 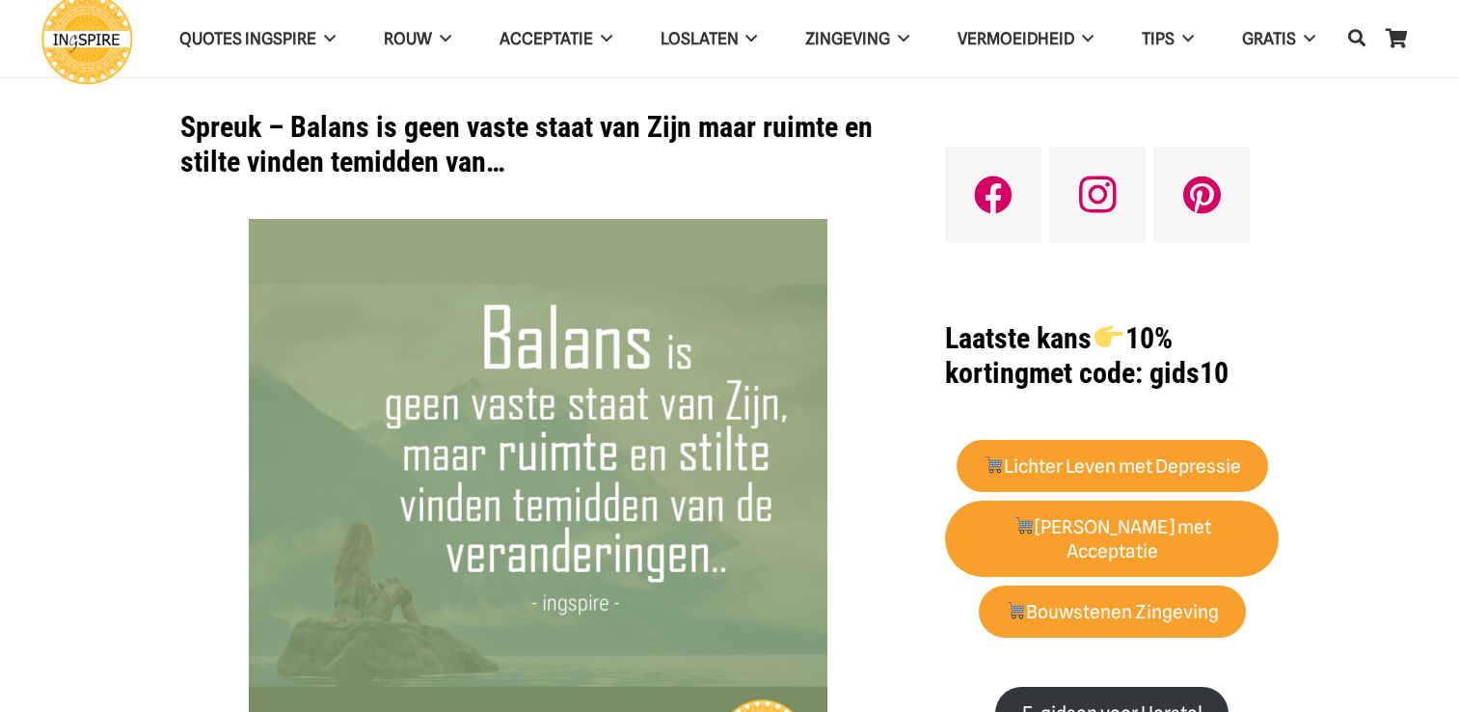 What do you see at coordinates (1016, 39) in the screenshot?
I see `span: VERMOEIDHEID` at bounding box center [1016, 39].